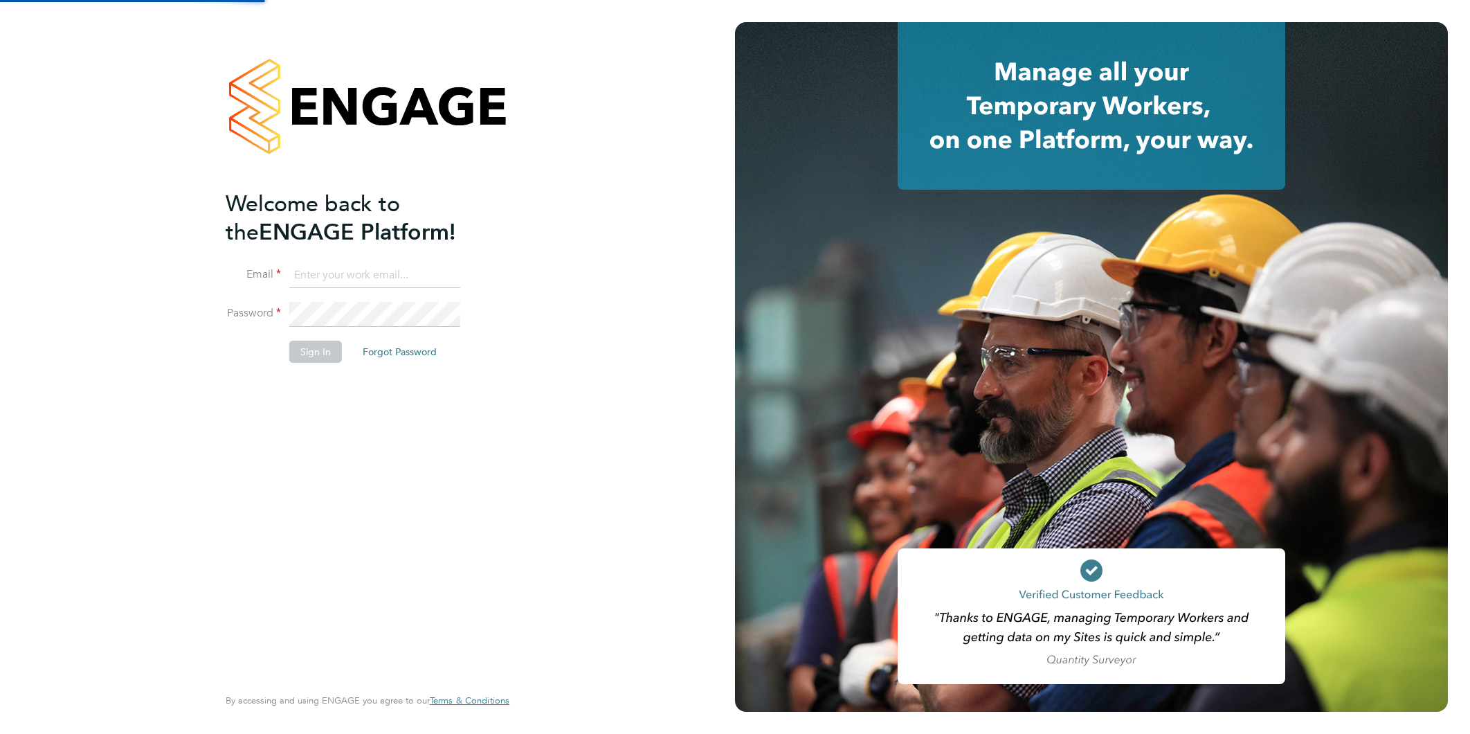 The width and height of the screenshot is (1470, 734). What do you see at coordinates (253, 313) in the screenshot?
I see `label: Password` at bounding box center [253, 313].